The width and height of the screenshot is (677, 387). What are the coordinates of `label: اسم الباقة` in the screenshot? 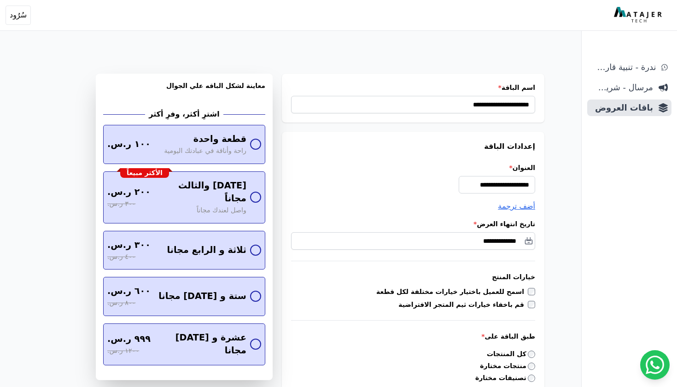 It's located at (413, 87).